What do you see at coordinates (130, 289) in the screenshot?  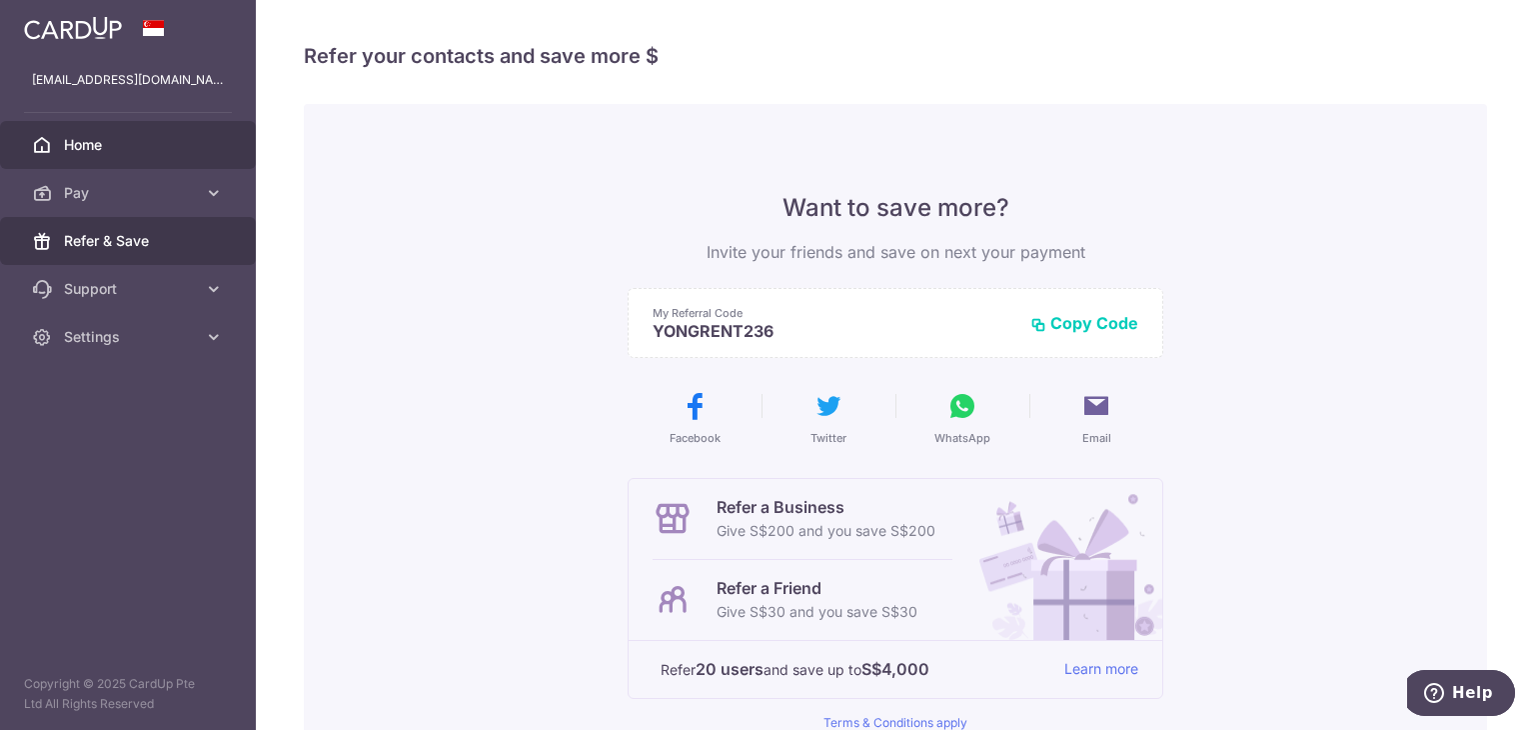 I see `span: Support` at bounding box center [130, 289].